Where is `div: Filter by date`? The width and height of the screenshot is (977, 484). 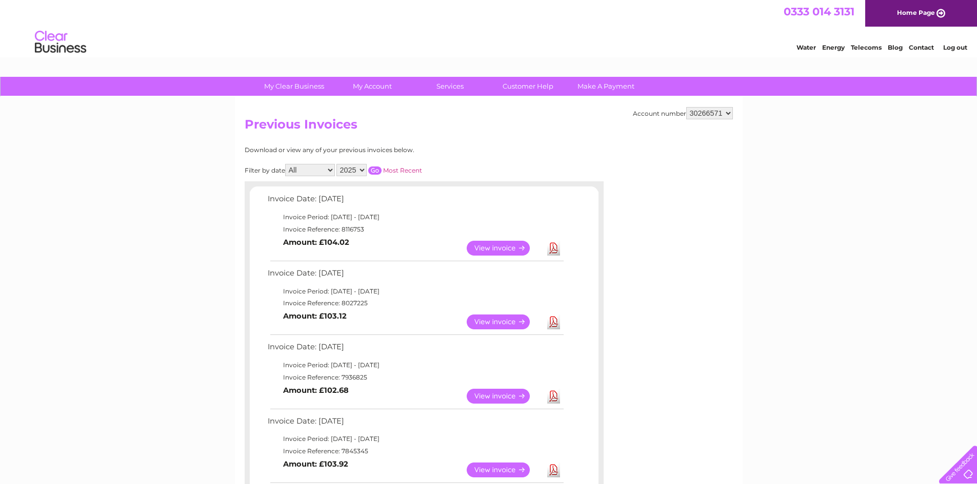 div: Filter by date is located at coordinates (379, 170).